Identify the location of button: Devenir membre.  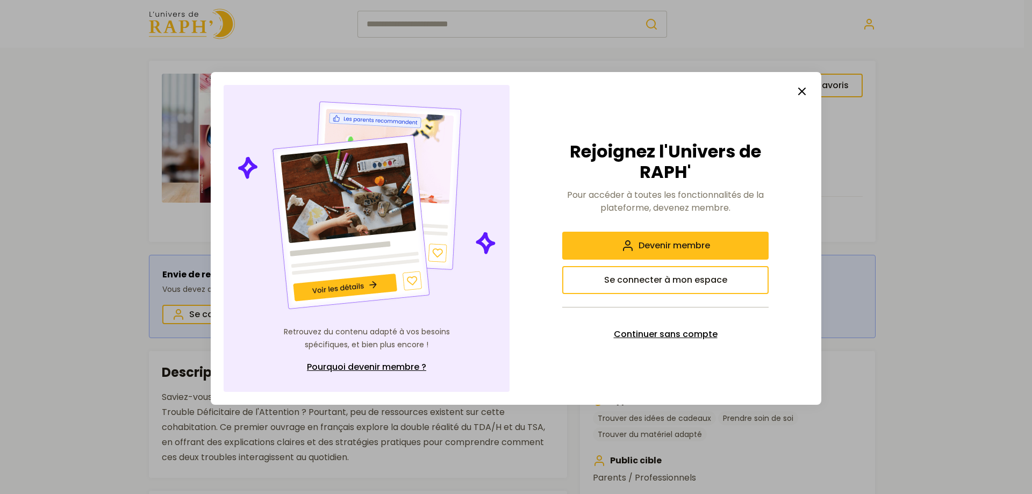
(665, 246).